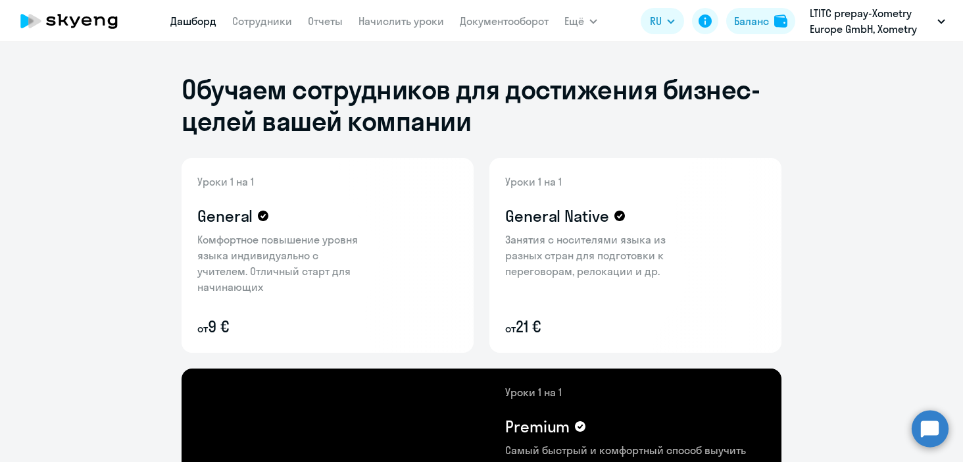 The image size is (963, 462). Describe the element at coordinates (283, 326) in the screenshot. I see `p: 9 €` at that location.